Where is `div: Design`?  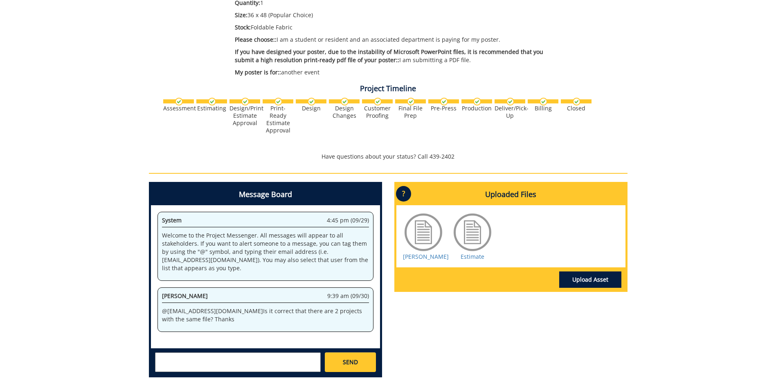
div: Design is located at coordinates (311, 108).